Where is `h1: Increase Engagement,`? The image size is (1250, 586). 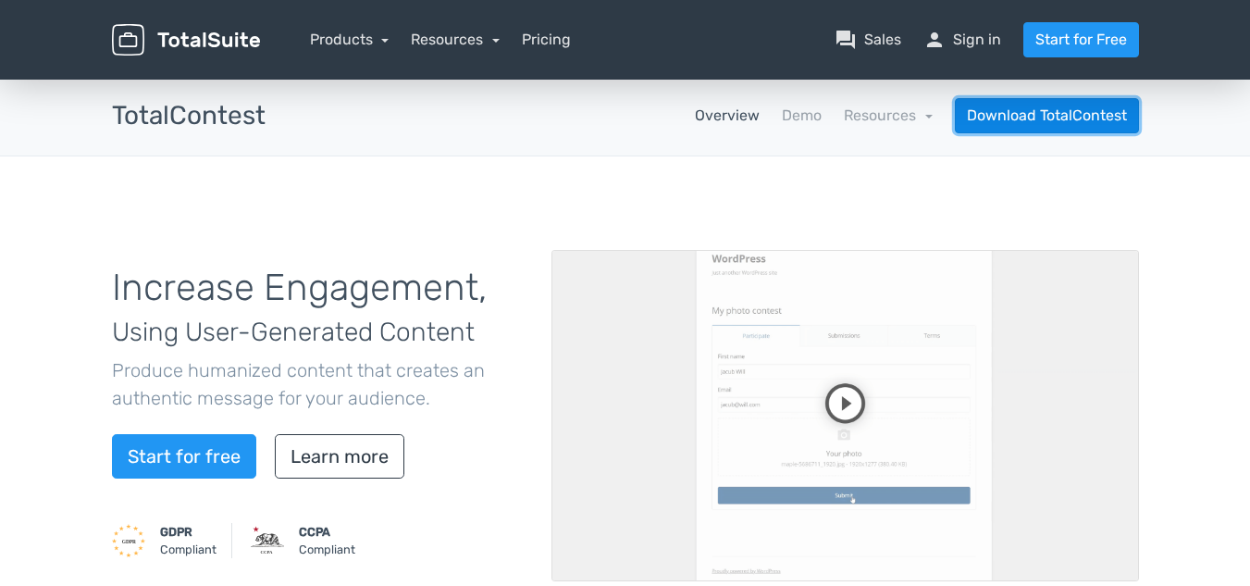 h1: Increase Engagement, is located at coordinates (317, 308).